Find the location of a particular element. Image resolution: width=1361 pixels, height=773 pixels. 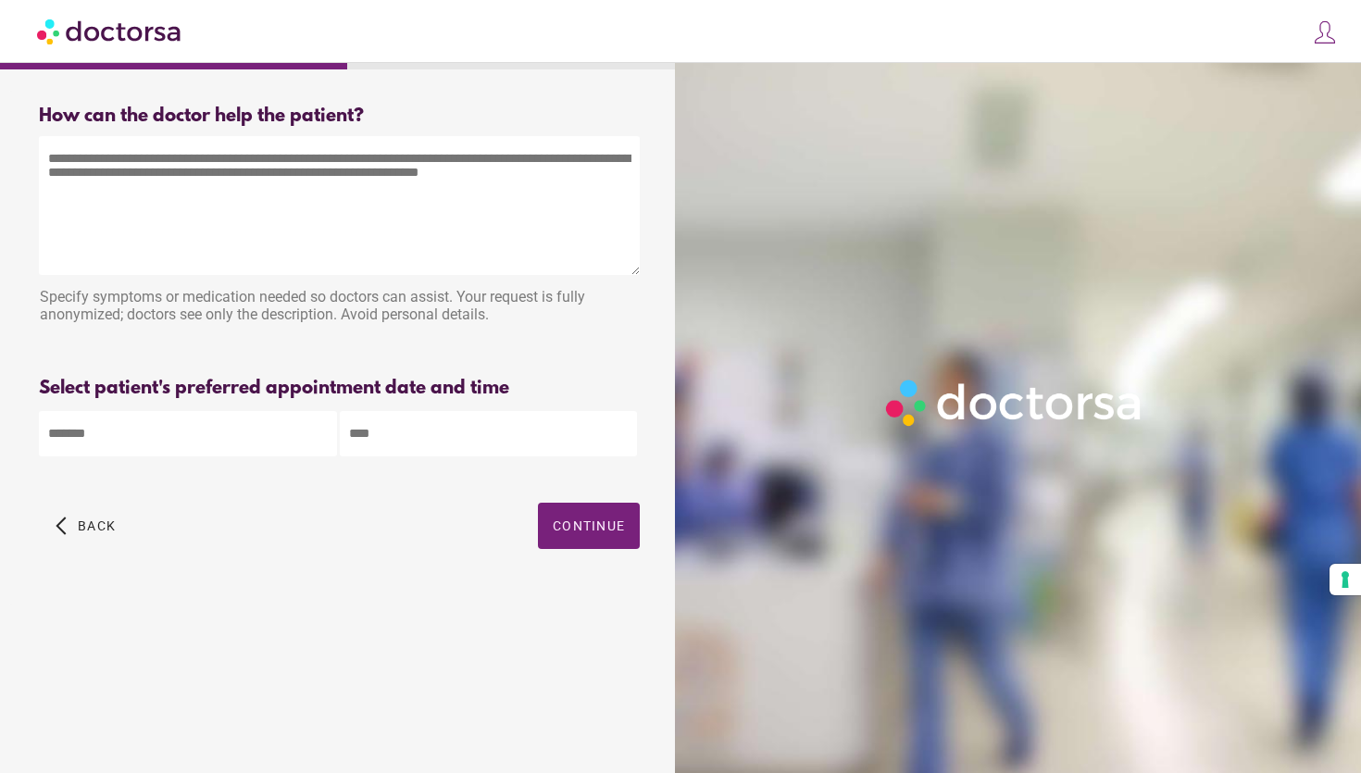

button: arrow_back_ios Back is located at coordinates (85, 526).